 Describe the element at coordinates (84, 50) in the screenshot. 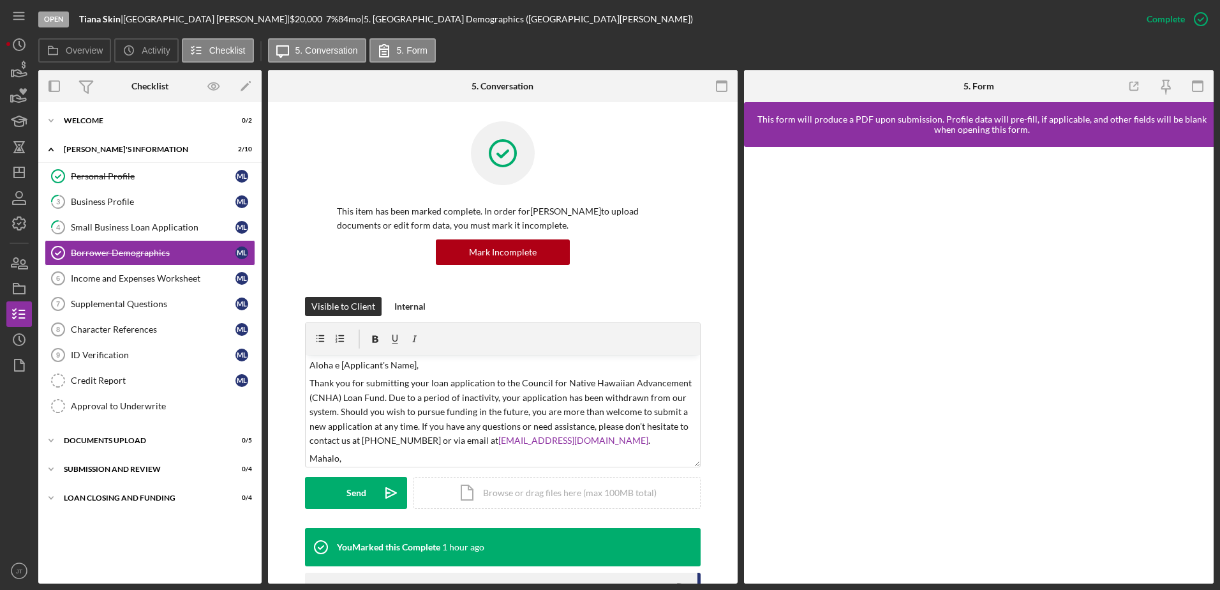

I see `label: Overview` at that location.